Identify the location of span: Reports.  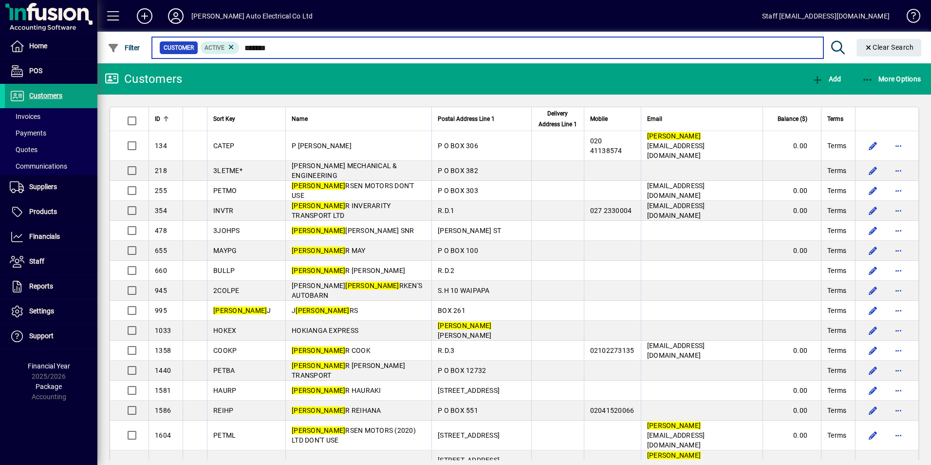
(41, 286).